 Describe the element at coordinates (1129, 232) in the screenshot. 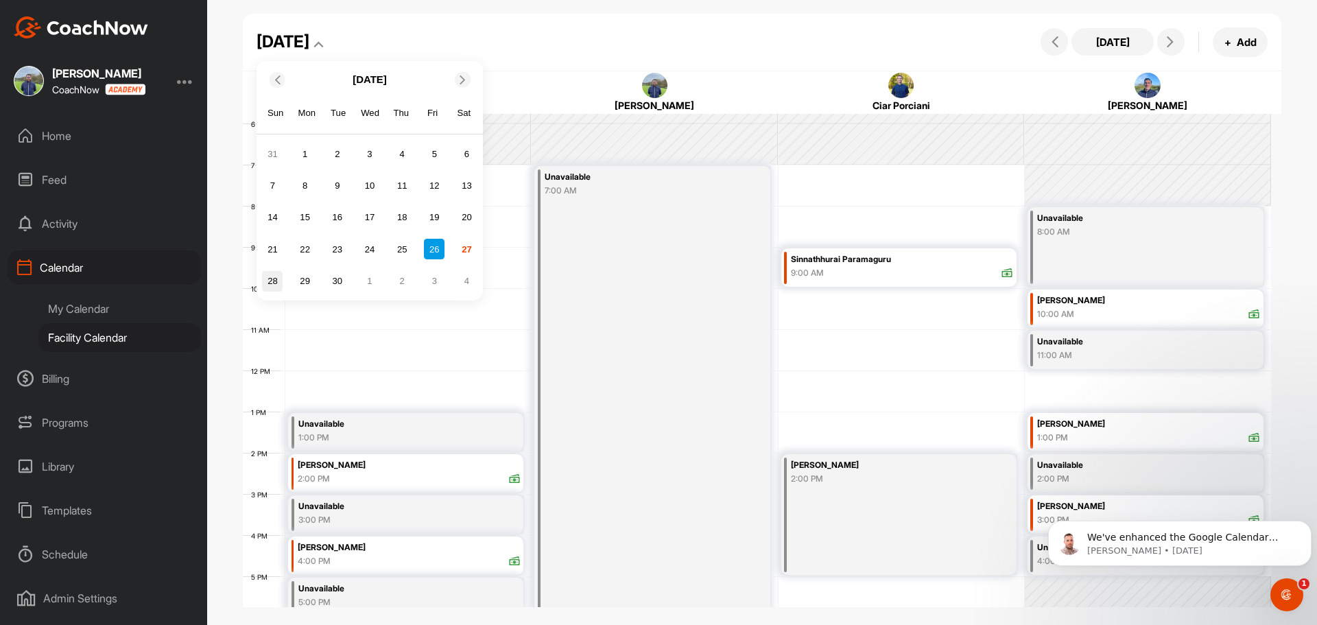

I see `div: 8:00 AM` at that location.